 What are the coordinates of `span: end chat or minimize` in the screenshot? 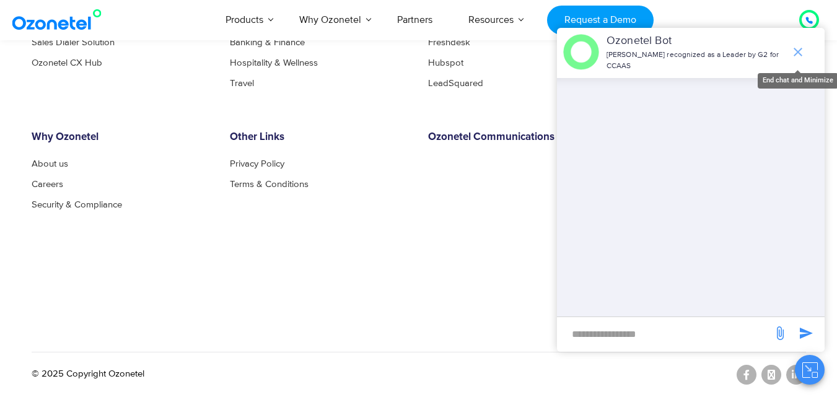 It's located at (798, 52).